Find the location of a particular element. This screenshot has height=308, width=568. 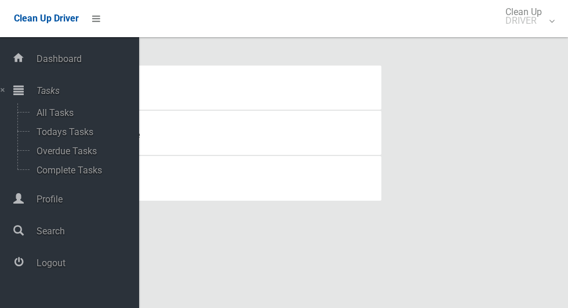

span: Complete Tasks is located at coordinates (81, 170).